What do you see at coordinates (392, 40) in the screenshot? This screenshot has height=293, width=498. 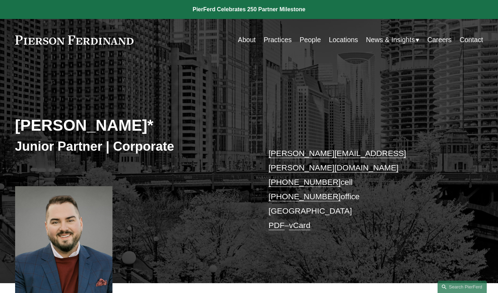 I see `a: folder dropdown` at bounding box center [392, 40].